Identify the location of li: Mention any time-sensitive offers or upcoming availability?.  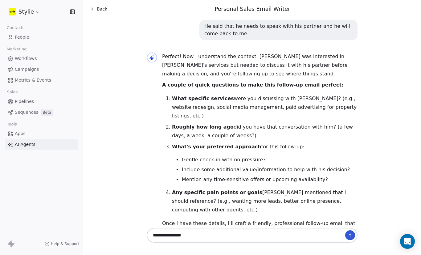
(270, 179).